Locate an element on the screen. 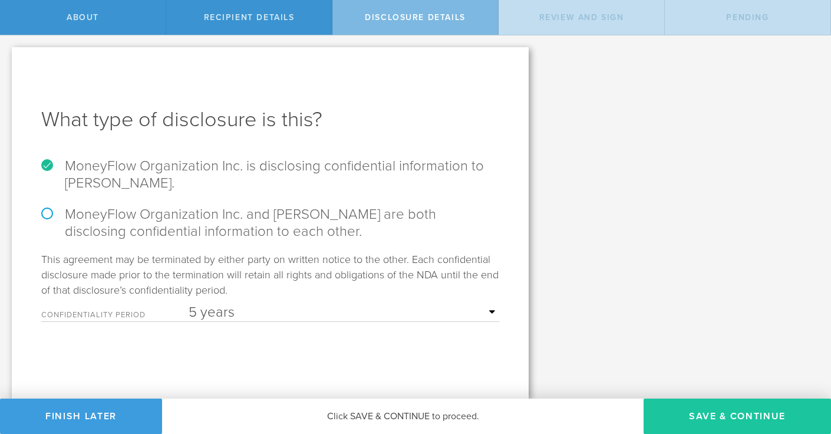 This screenshot has width=831, height=434. div: Click SAVE & CONTINUE to proceed. is located at coordinates (403, 416).